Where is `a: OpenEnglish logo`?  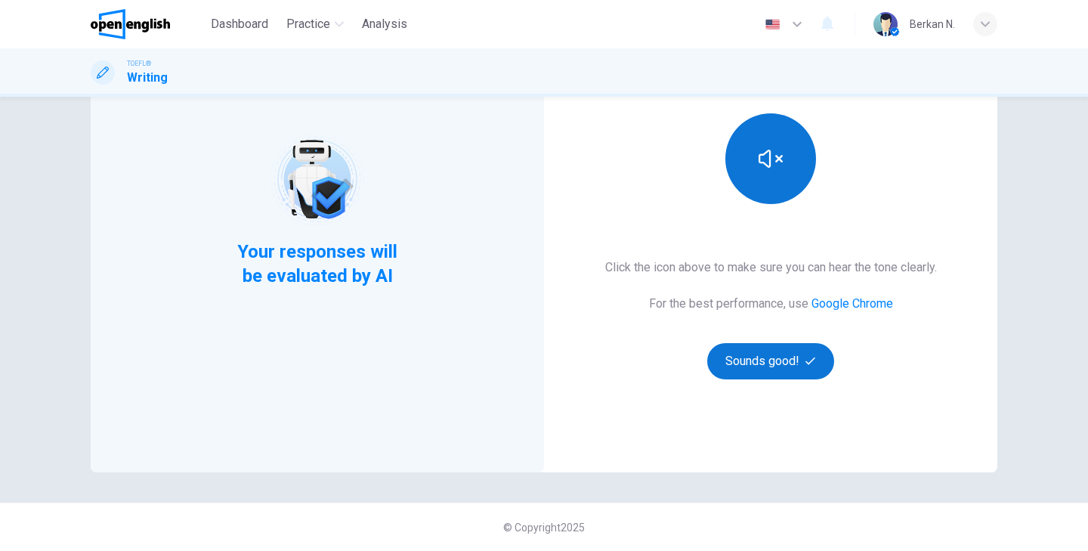
a: OpenEnglish logo is located at coordinates (147, 24).